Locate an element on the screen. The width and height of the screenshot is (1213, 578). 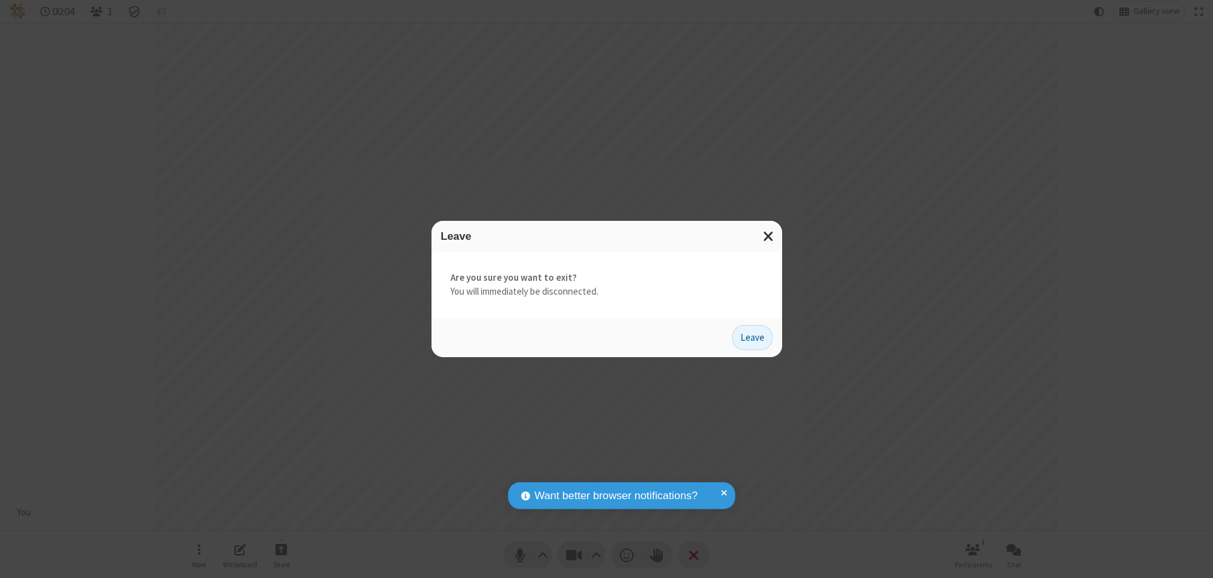
h3: Leave is located at coordinates (606, 236).